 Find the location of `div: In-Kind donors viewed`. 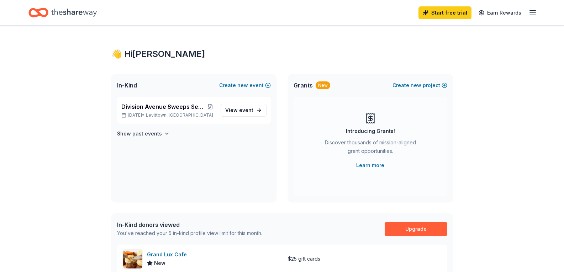

div: In-Kind donors viewed is located at coordinates (190, 225).